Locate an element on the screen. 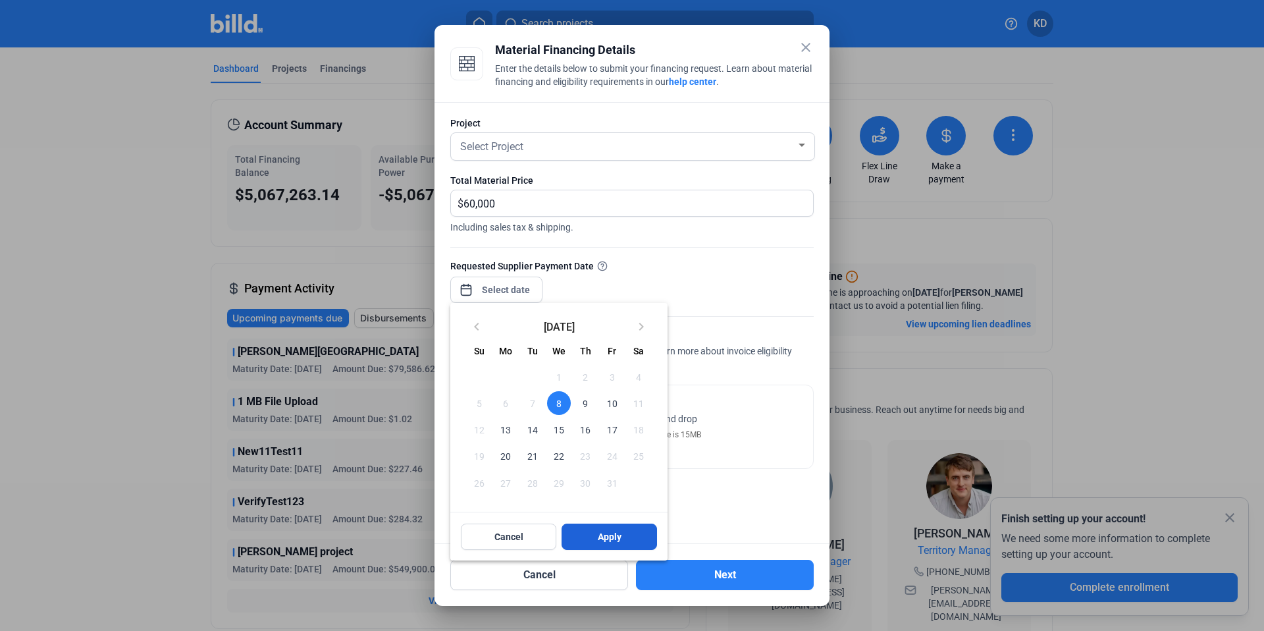 This screenshot has height=631, width=1264. span: 18 is located at coordinates (638, 429).